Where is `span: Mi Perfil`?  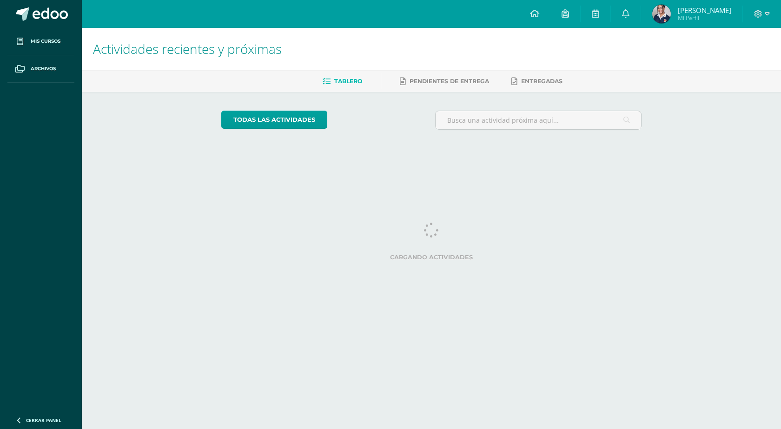 span: Mi Perfil is located at coordinates (705, 18).